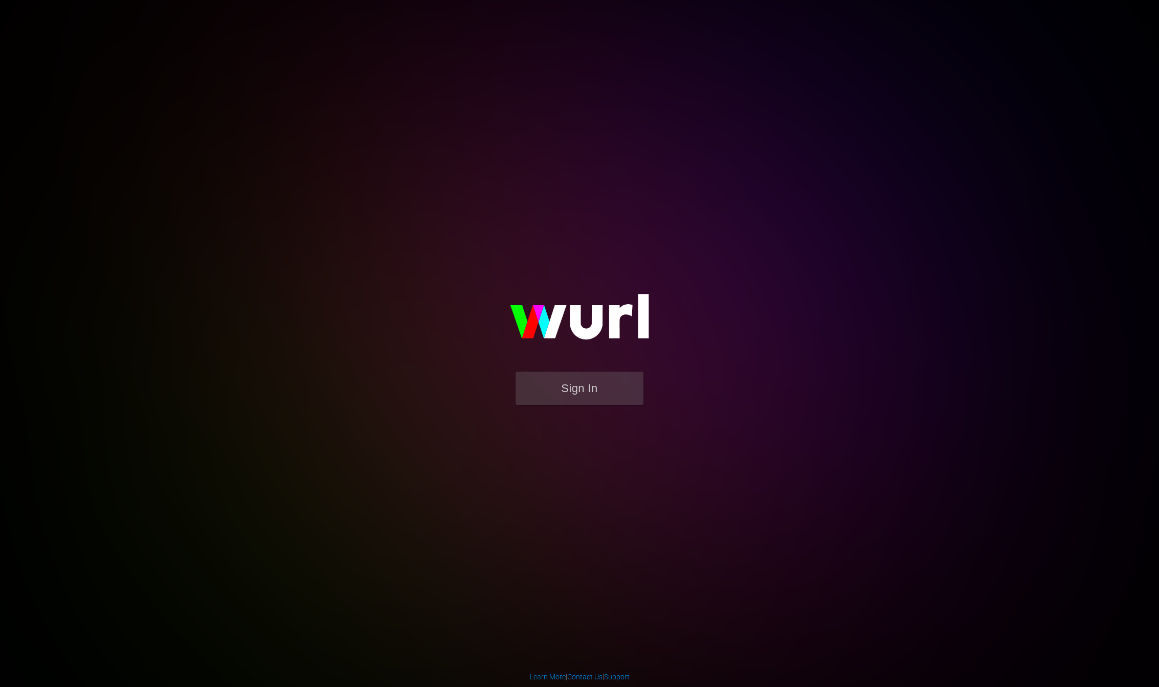  I want to click on button: Sign In, so click(579, 388).